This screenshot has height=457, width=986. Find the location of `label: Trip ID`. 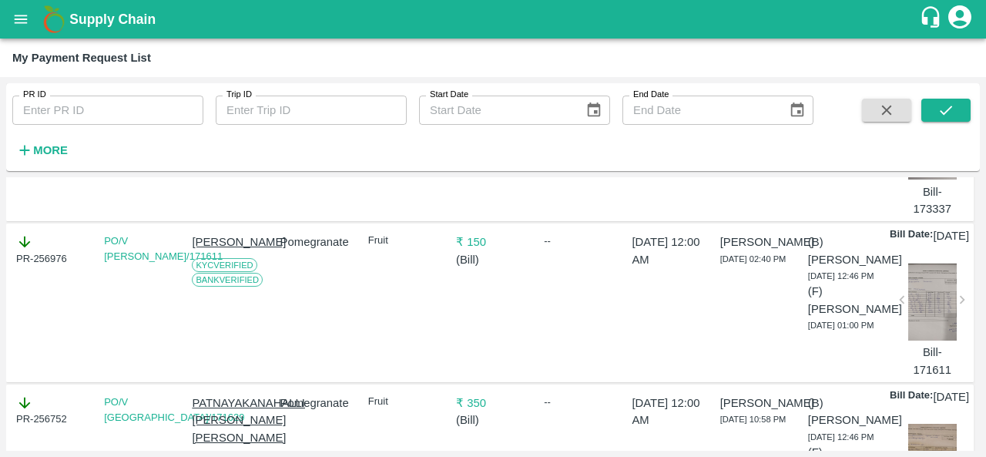

label: Trip ID is located at coordinates (239, 95).